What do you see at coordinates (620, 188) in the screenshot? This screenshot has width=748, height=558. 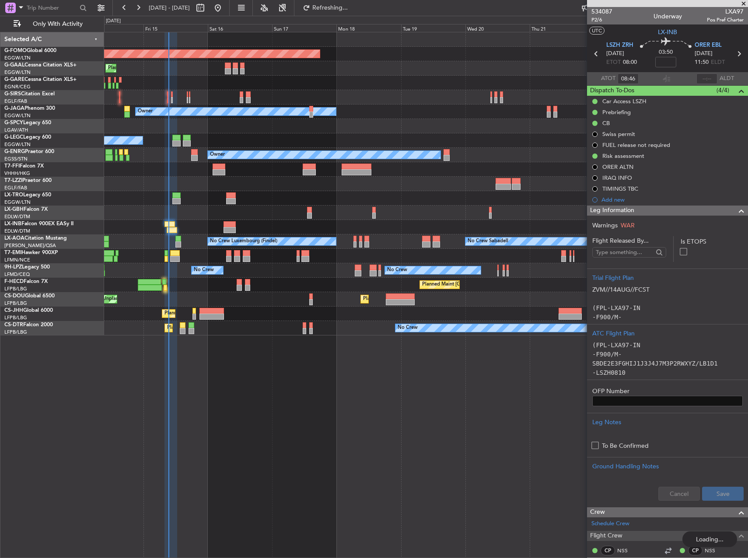 I see `div: TIMINGS TBC` at bounding box center [620, 188].